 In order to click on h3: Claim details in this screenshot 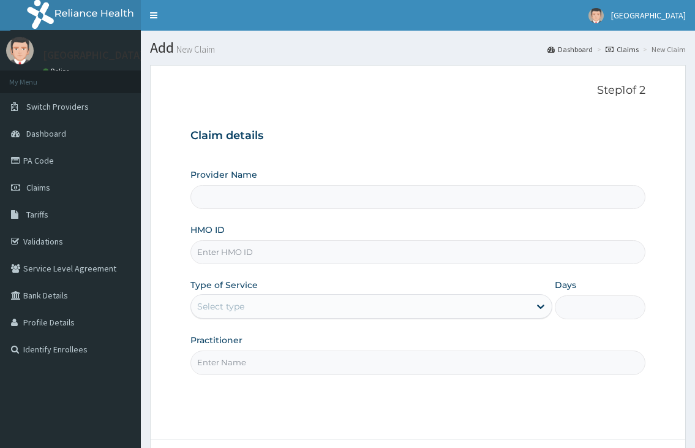, I will do `click(418, 136)`.